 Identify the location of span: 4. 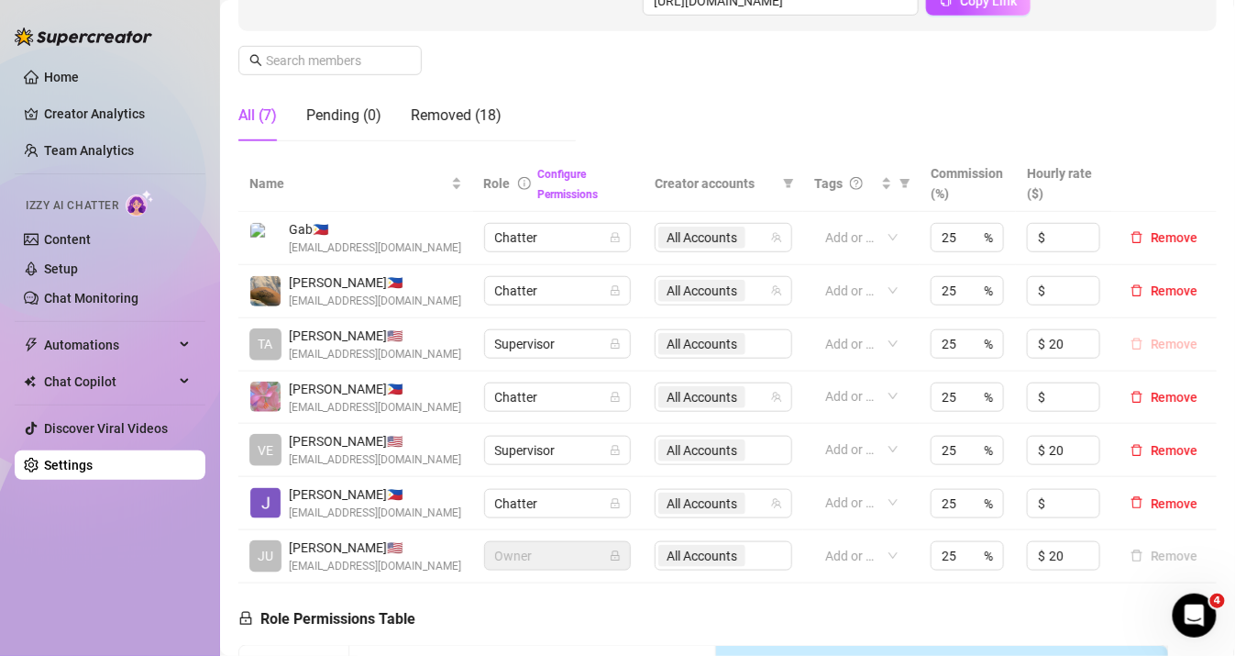
(1218, 601).